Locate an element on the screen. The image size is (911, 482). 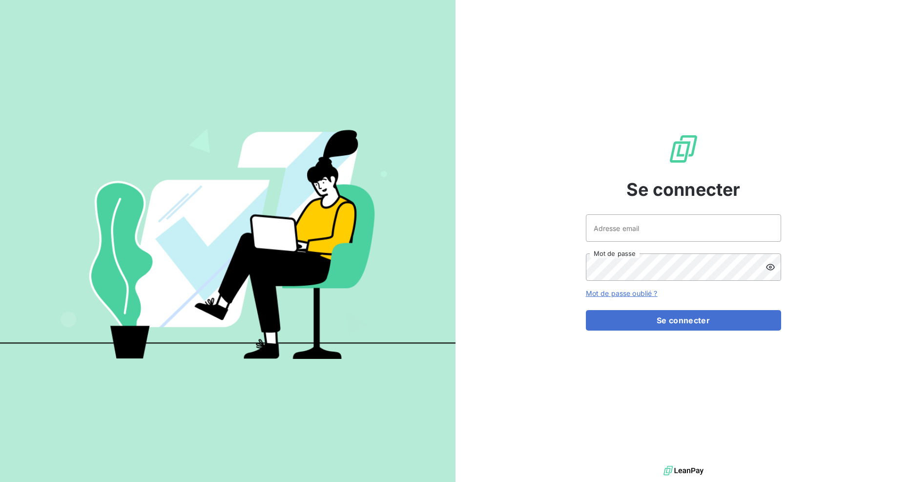
a: Mot de passe oublié ? is located at coordinates (622, 293).